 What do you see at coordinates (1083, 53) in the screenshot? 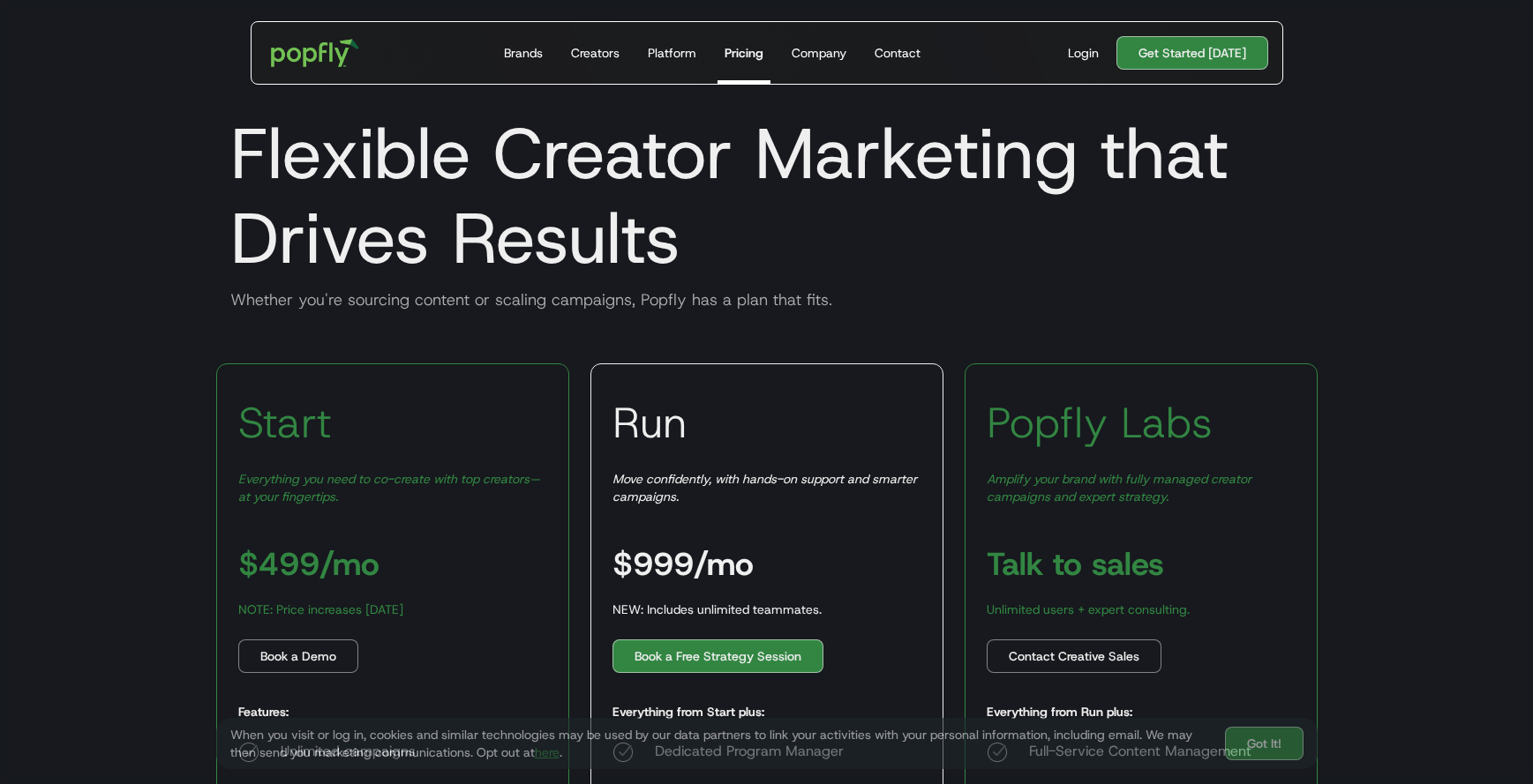
I see `a: Login` at bounding box center [1083, 53].